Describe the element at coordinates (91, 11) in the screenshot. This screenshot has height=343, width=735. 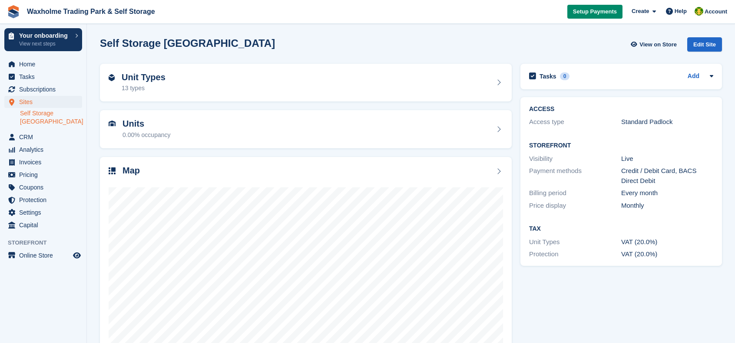
I see `a: Waxholme Trading Park & Self Storage` at that location.